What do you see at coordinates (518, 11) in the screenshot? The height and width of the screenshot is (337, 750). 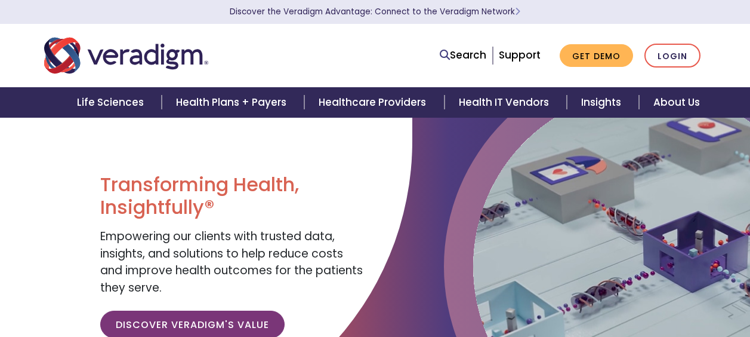 I see `span: Learn More` at bounding box center [518, 11].